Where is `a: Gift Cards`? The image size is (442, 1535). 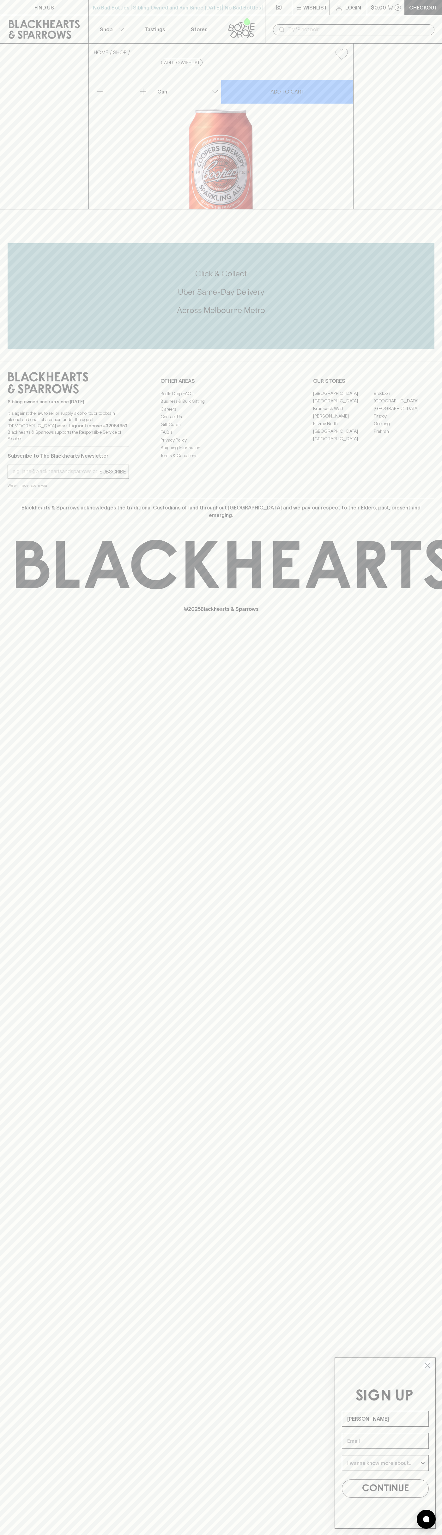 a: Gift Cards is located at coordinates (221, 425).